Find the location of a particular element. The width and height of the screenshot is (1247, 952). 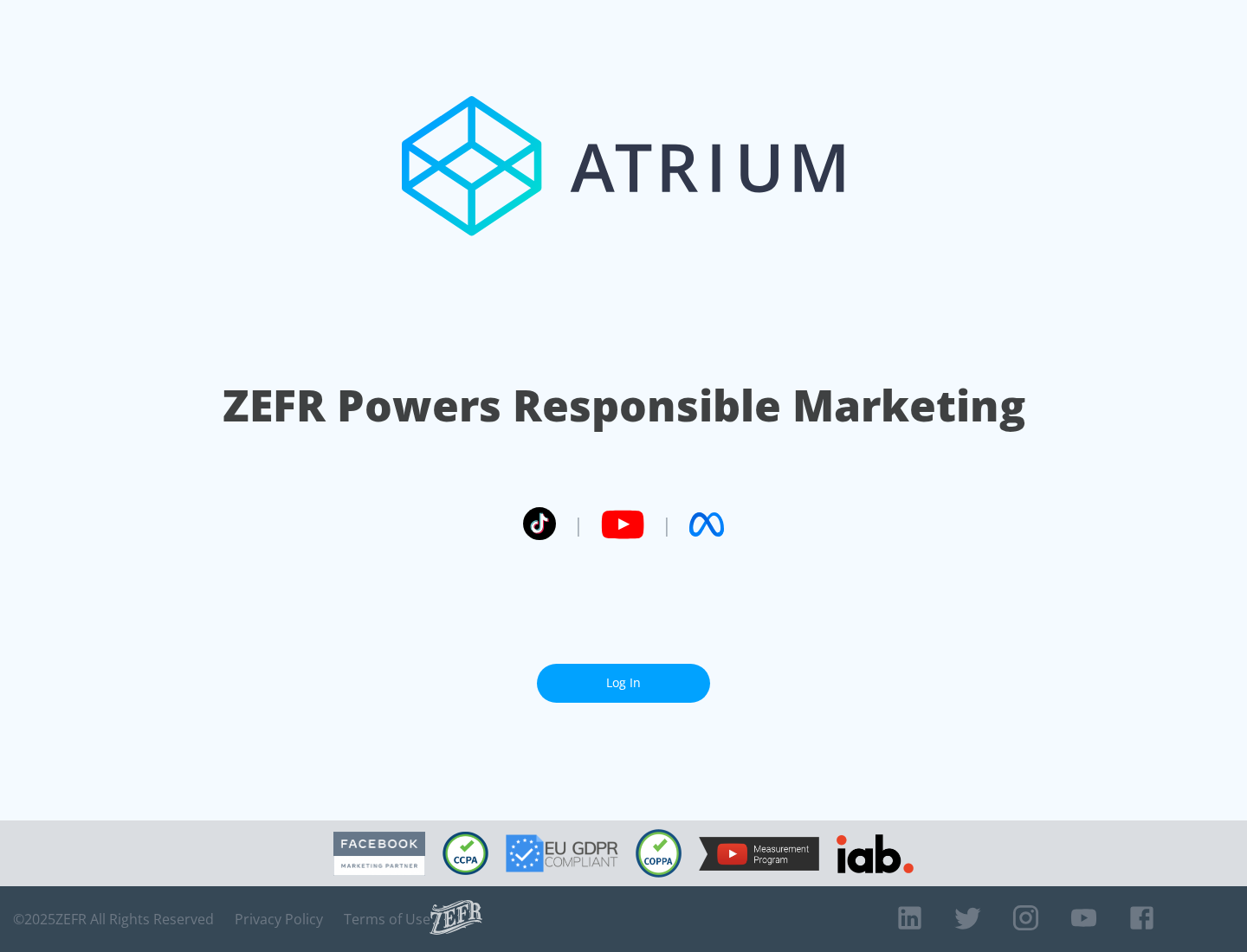

img: COPPA Compliant is located at coordinates (658, 854).